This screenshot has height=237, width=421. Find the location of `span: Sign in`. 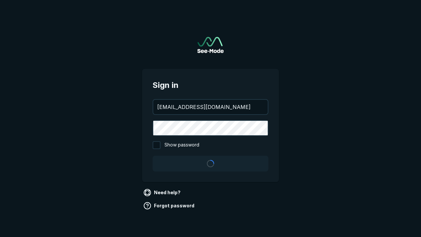

span: Sign in is located at coordinates (211, 85).